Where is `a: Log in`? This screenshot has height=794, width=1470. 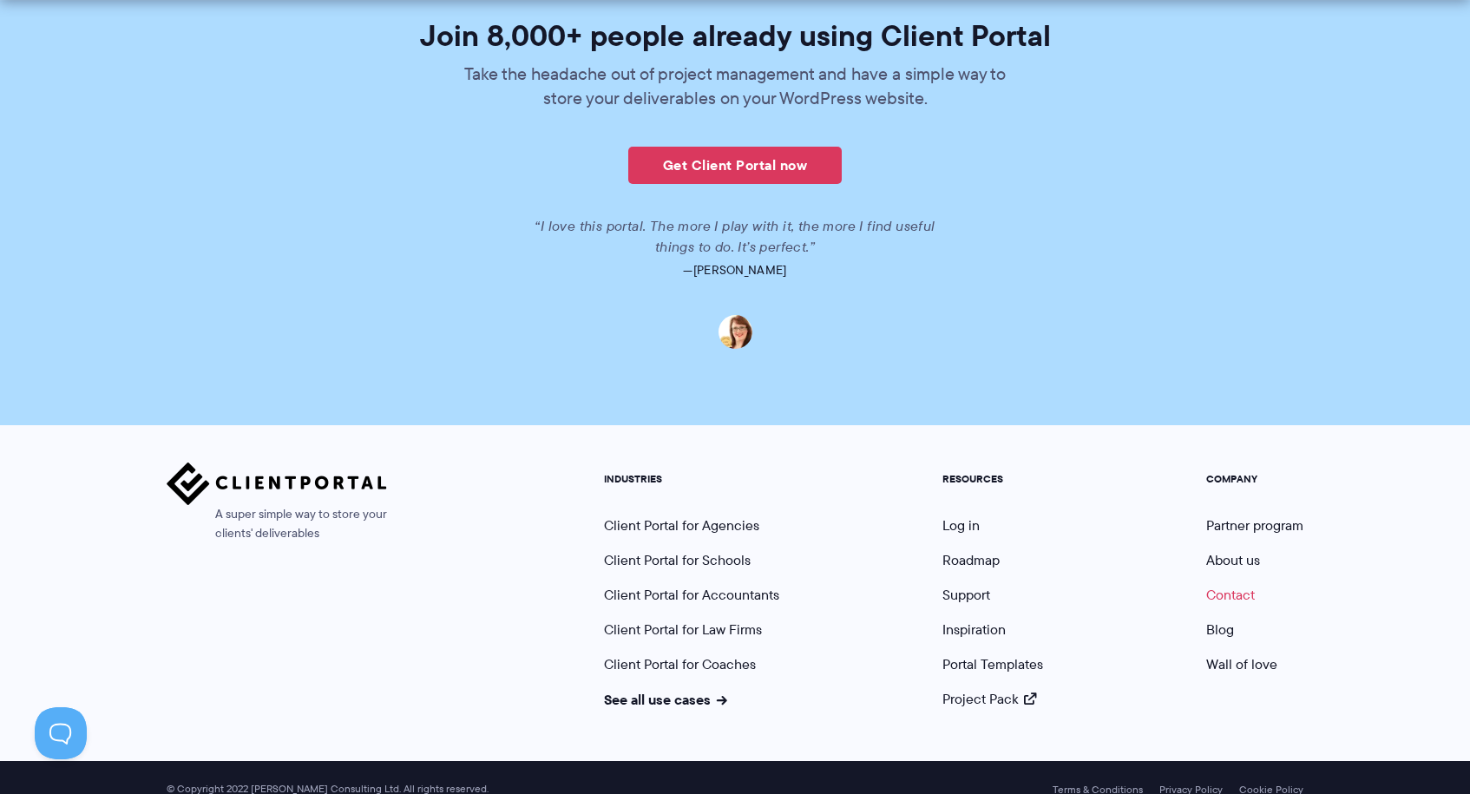
a: Log in is located at coordinates (961, 525).